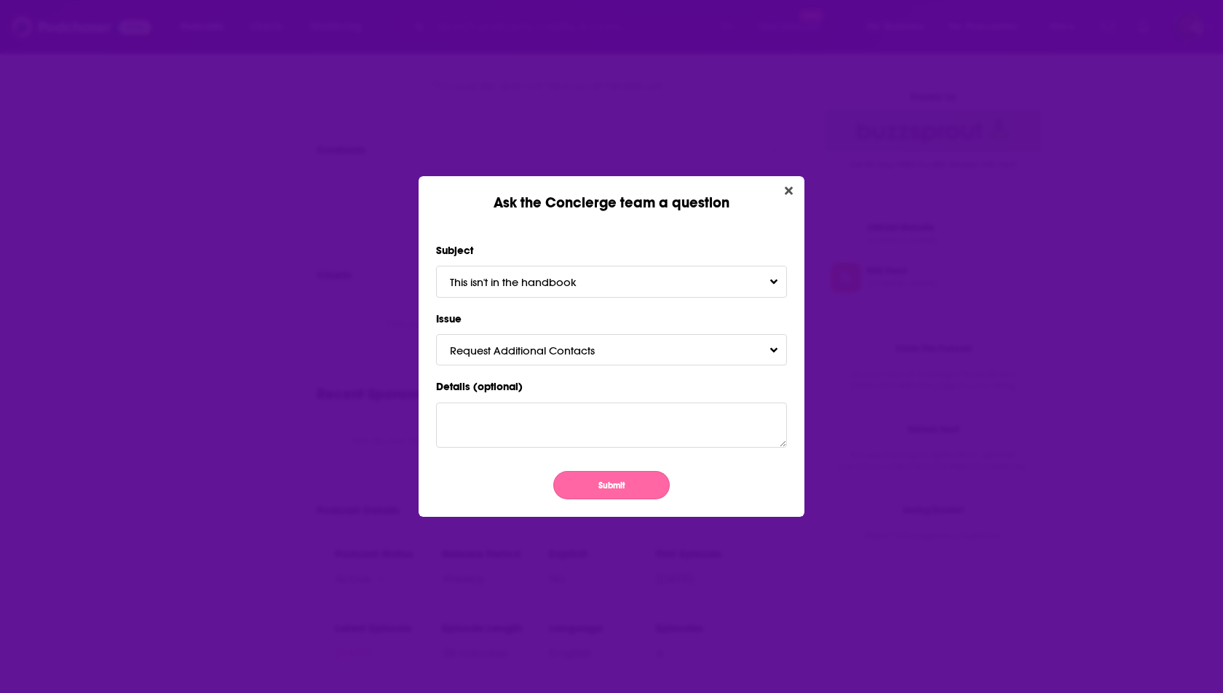  I want to click on button: Submit, so click(611, 485).